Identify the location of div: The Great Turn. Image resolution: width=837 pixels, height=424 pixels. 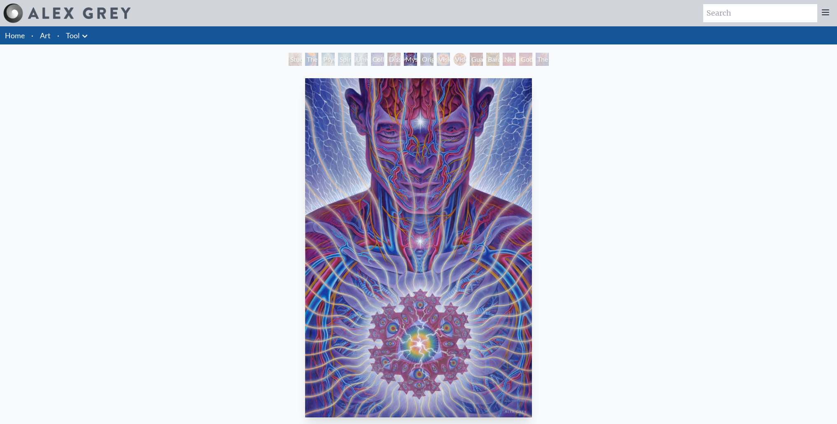
(542, 59).